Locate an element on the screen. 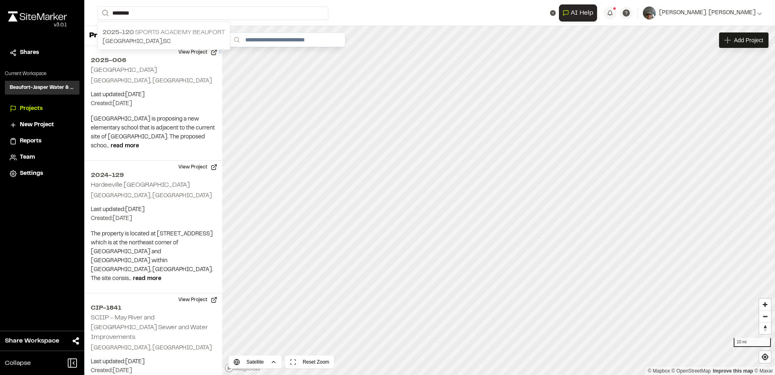 This screenshot has height=375, width=775. button: Open AI Assistant is located at coordinates (578, 13).